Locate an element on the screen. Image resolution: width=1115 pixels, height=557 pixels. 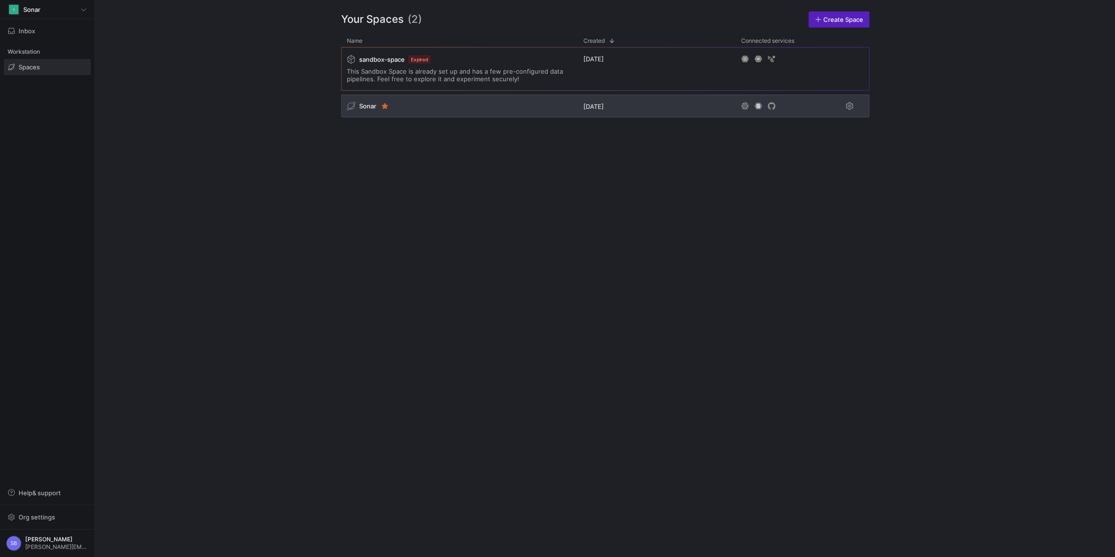
span: Spaces is located at coordinates (29, 67).